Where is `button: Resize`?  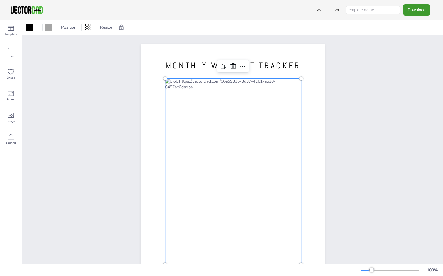 button: Resize is located at coordinates (106, 27).